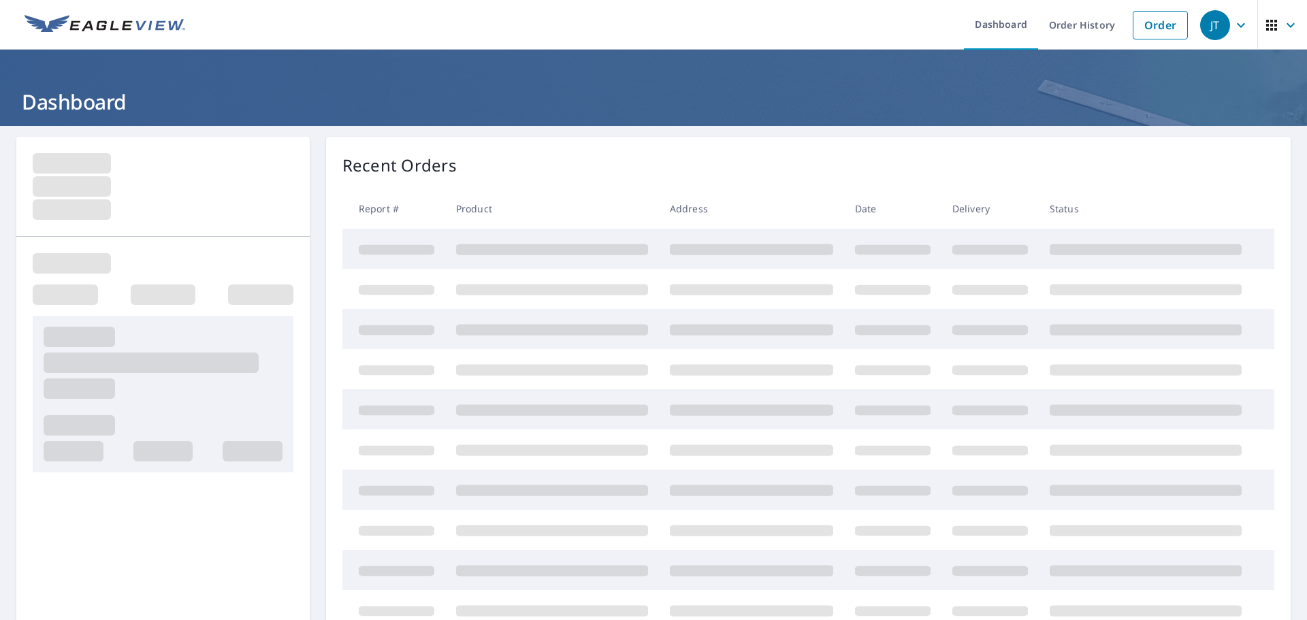  I want to click on div: JT, so click(1215, 25).